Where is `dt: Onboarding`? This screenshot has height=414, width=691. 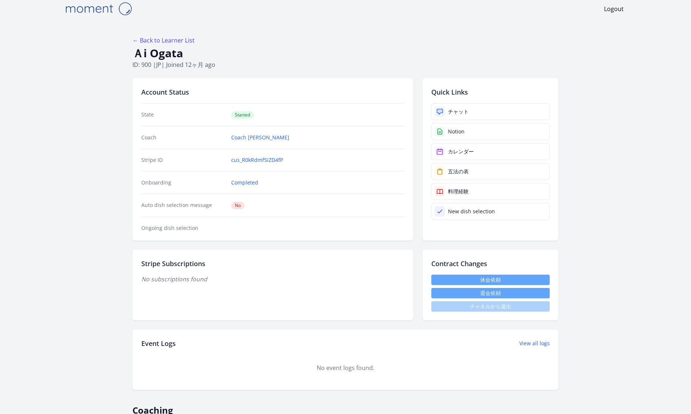 dt: Onboarding is located at coordinates (183, 183).